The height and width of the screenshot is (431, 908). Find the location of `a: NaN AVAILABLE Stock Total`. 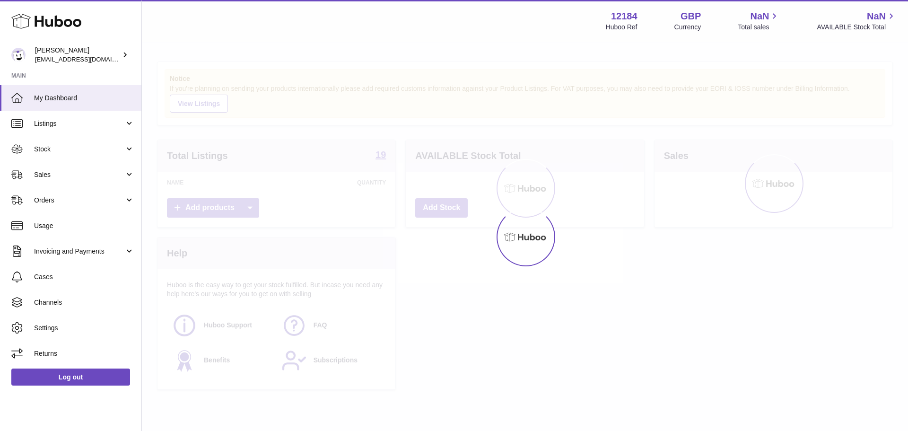

a: NaN AVAILABLE Stock Total is located at coordinates (856, 21).